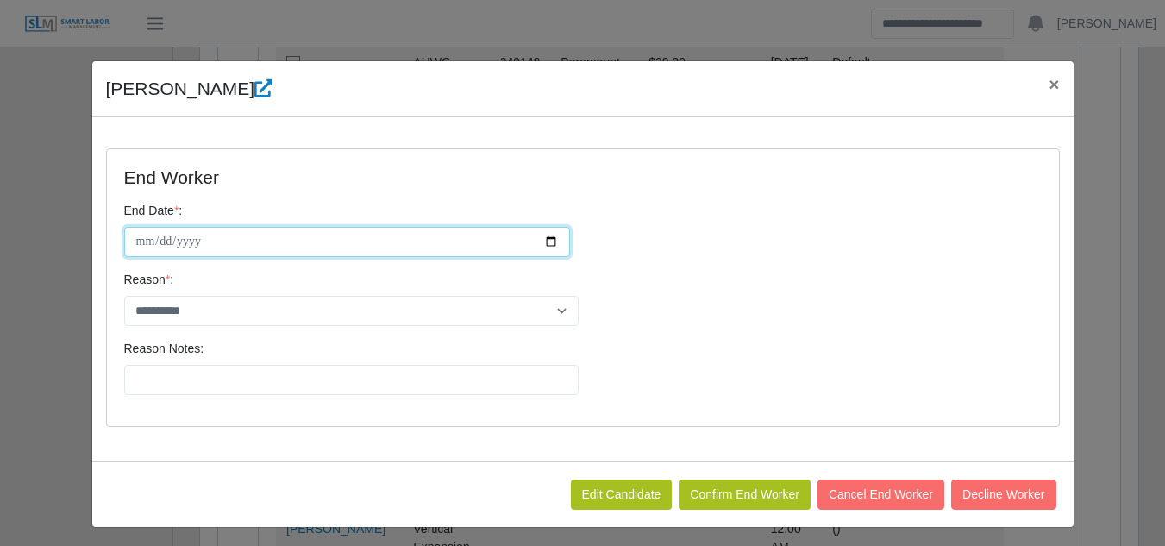 Image resolution: width=1165 pixels, height=546 pixels. What do you see at coordinates (622, 494) in the screenshot?
I see `a: Edit Candidate` at bounding box center [622, 494].